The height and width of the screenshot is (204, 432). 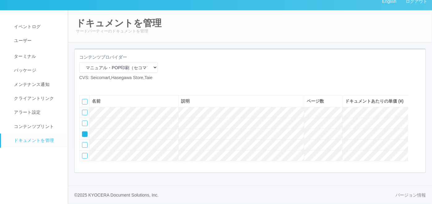 I want to click on span: ドキュメントを管理, so click(x=33, y=141).